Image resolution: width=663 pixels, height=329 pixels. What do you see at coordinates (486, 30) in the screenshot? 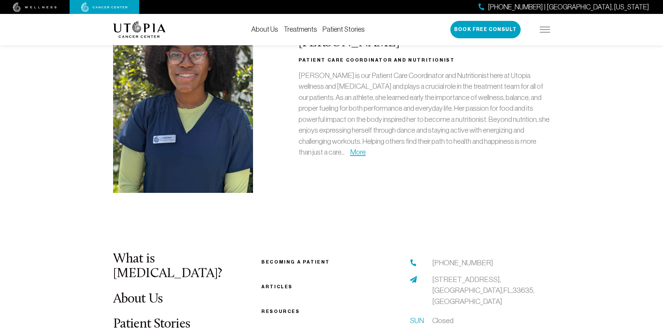
I see `button: Book Free Consult` at bounding box center [486, 30].